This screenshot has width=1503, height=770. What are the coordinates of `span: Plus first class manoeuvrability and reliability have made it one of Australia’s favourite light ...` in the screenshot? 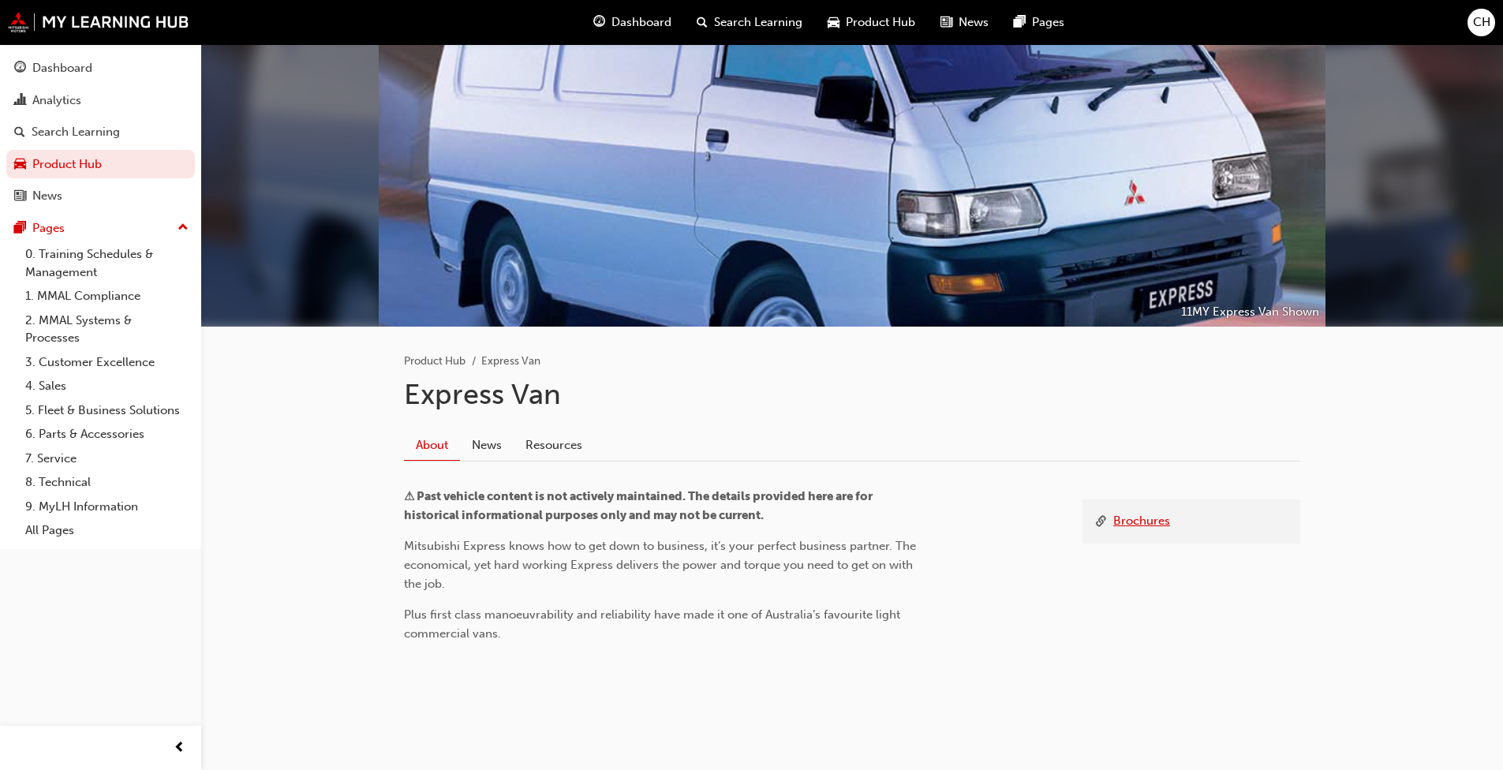 It's located at (653, 624).